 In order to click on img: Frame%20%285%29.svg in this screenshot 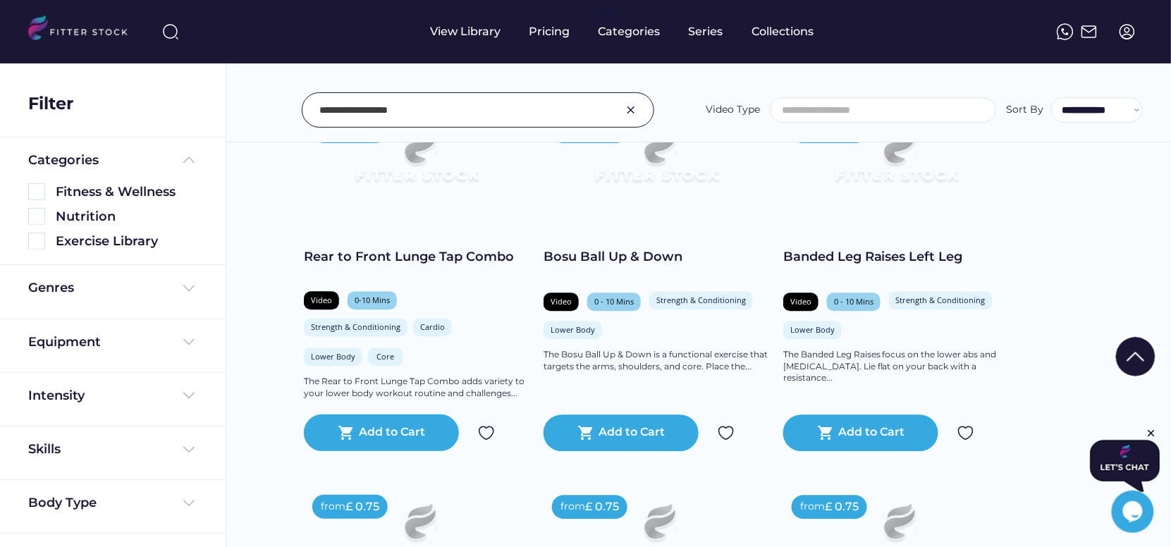, I will do `click(189, 160)`.